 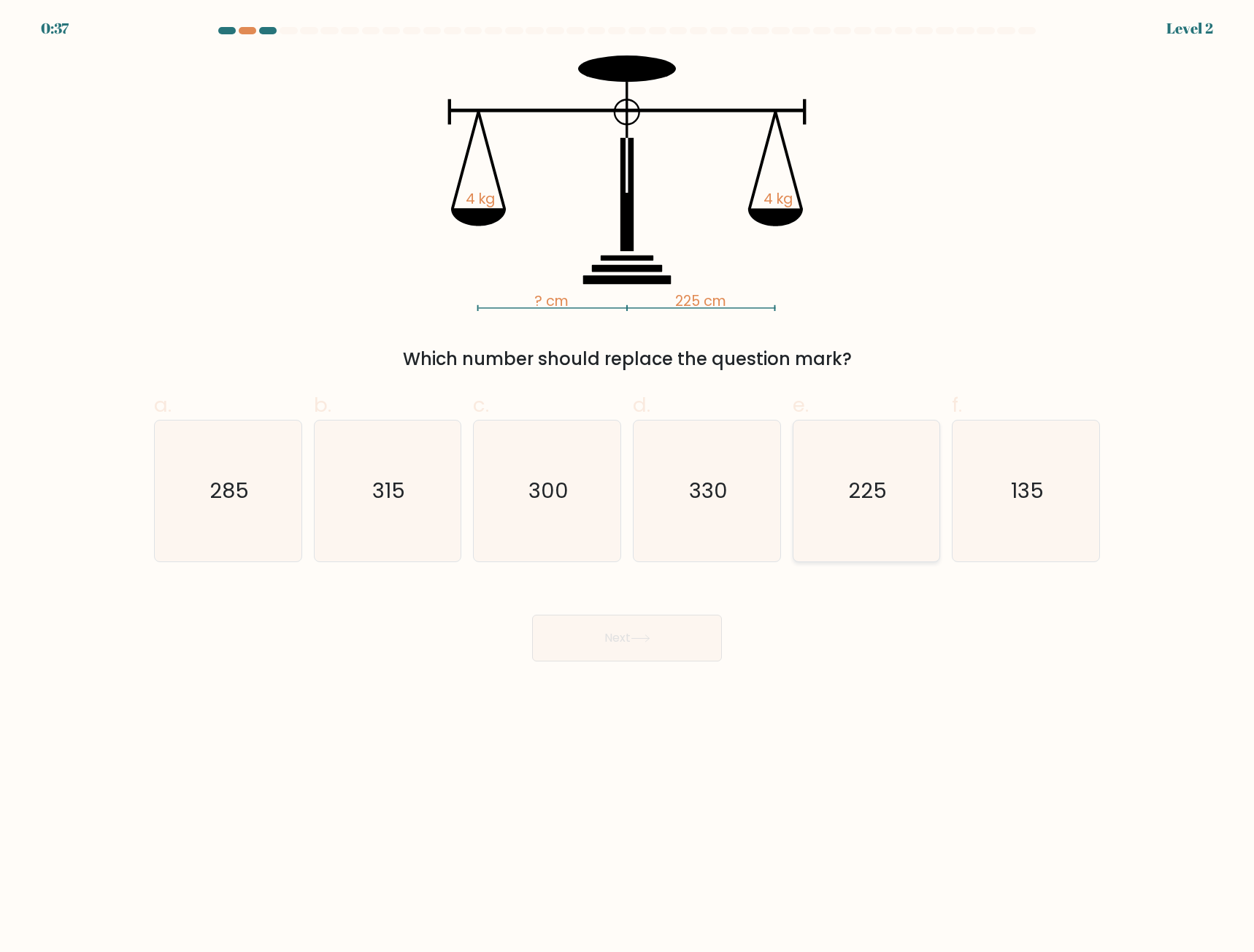 I want to click on span: c., so click(x=480, y=405).